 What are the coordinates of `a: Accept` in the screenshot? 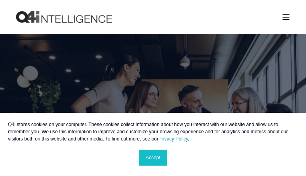 It's located at (153, 158).